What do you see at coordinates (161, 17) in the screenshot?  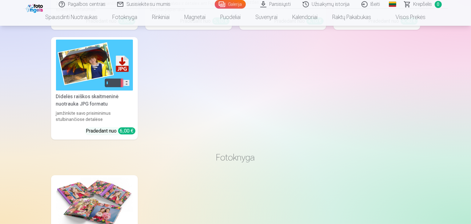 I see `a: Rinkiniai` at bounding box center [161, 17].